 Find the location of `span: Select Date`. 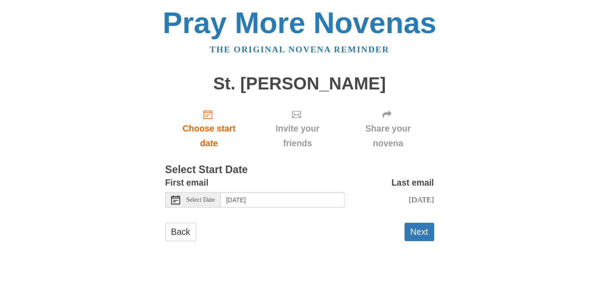

span: Select Date is located at coordinates (201, 200).